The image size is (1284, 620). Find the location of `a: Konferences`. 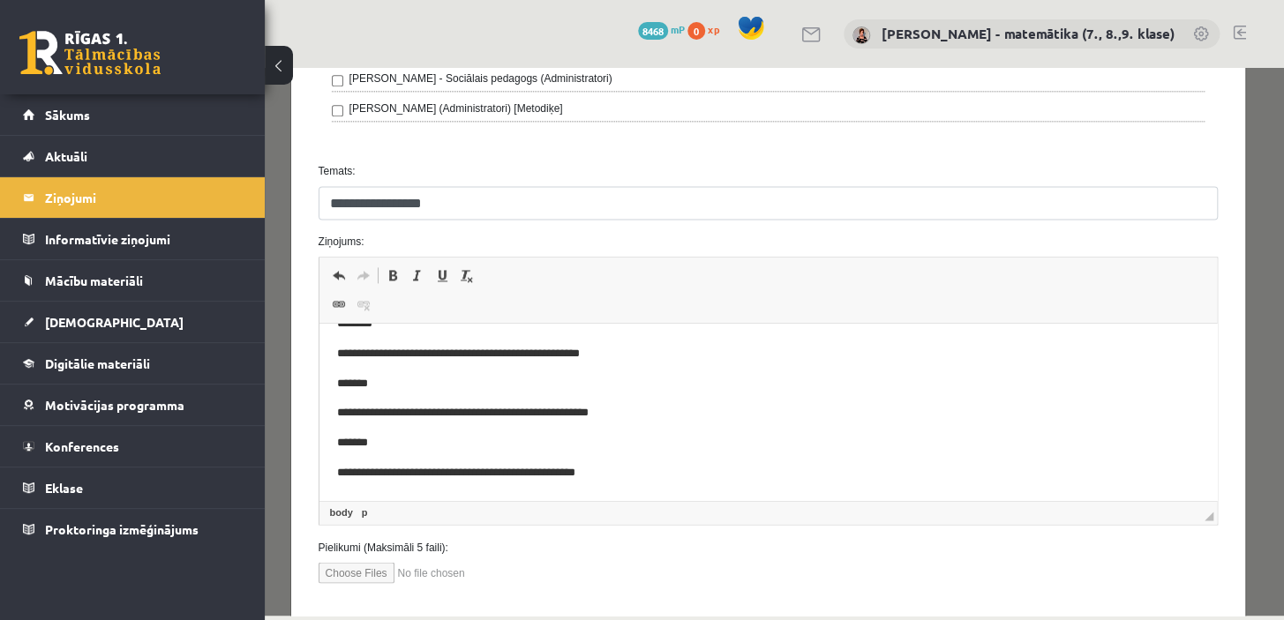

a: Konferences is located at coordinates (132, 446).